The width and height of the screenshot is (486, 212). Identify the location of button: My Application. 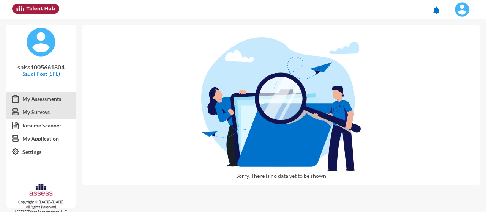
(41, 139).